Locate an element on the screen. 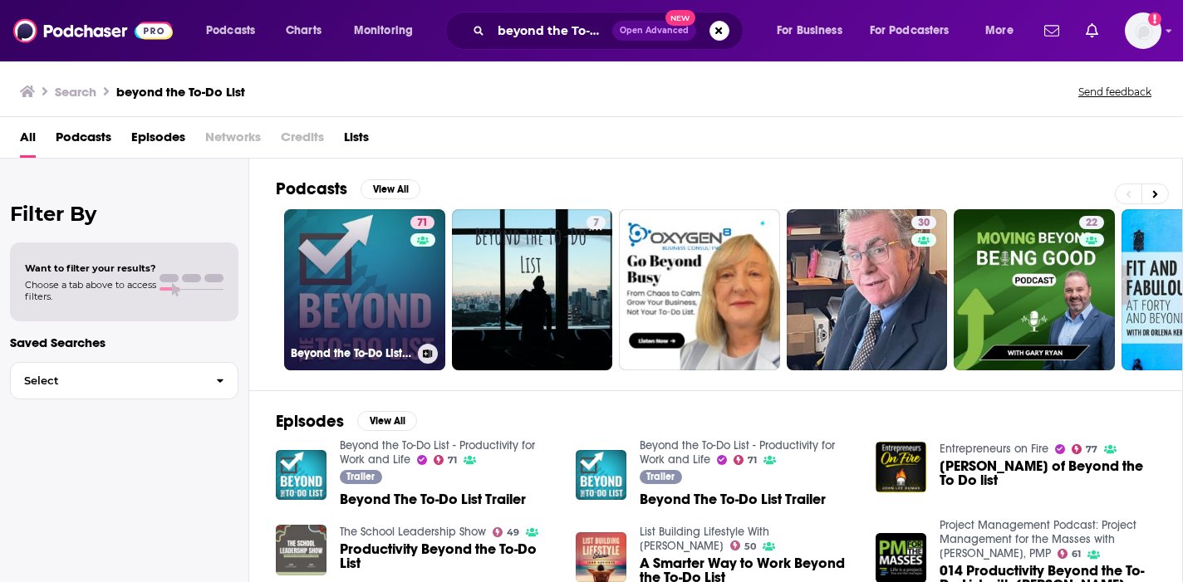  span: Select is located at coordinates (106, 381).